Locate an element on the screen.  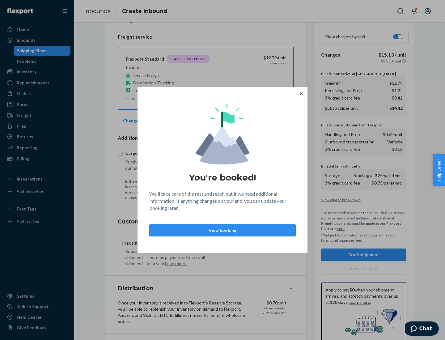
span: Chat is located at coordinates (21, 7).